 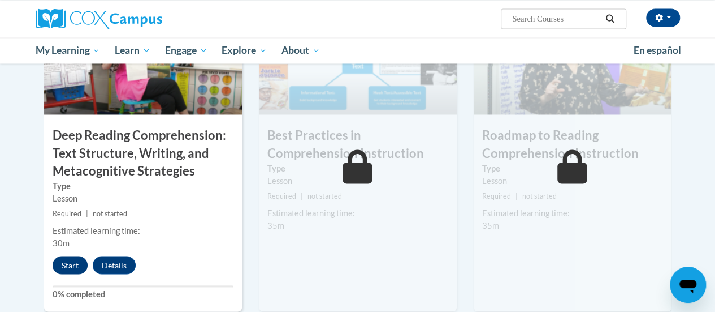 I want to click on button: Account Settings, so click(x=663, y=18).